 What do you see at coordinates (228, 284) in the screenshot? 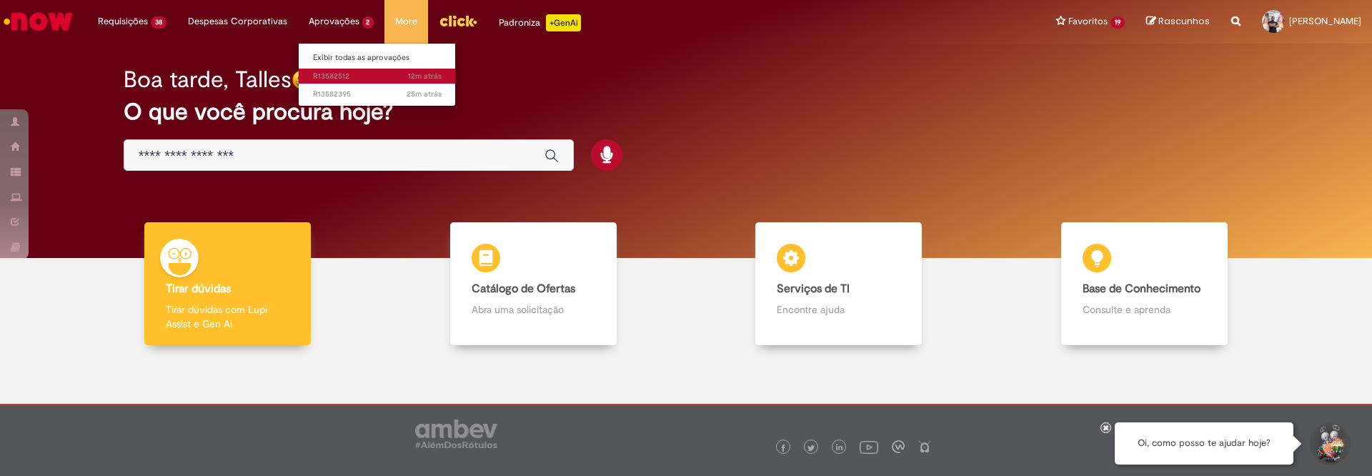
I see `a: Tirar dúvidas Tirar dúvidas com Lupi Assist e Gen Ai` at bounding box center [228, 284].